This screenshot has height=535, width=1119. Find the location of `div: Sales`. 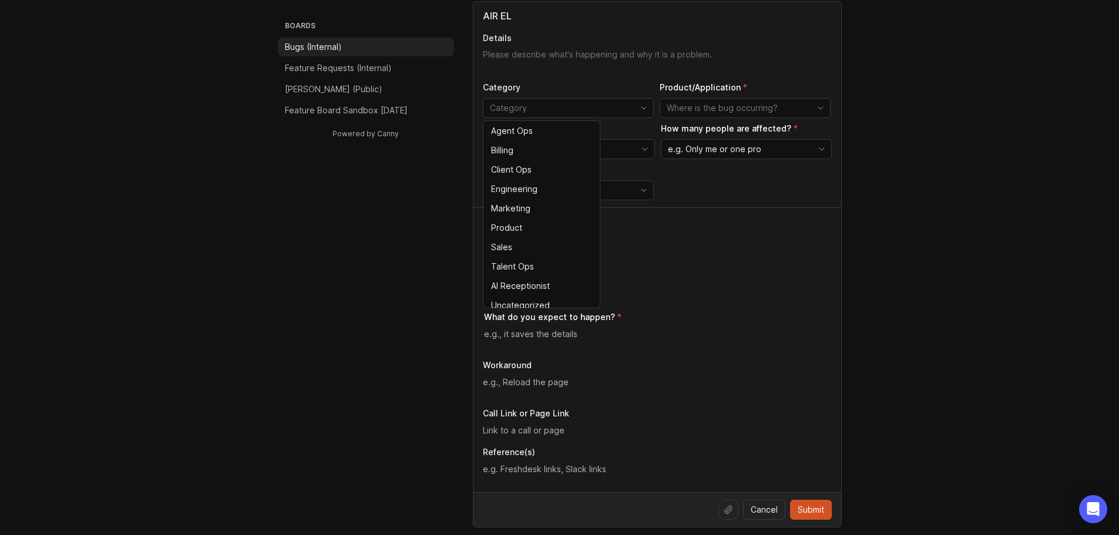

div: Sales is located at coordinates (502, 247).